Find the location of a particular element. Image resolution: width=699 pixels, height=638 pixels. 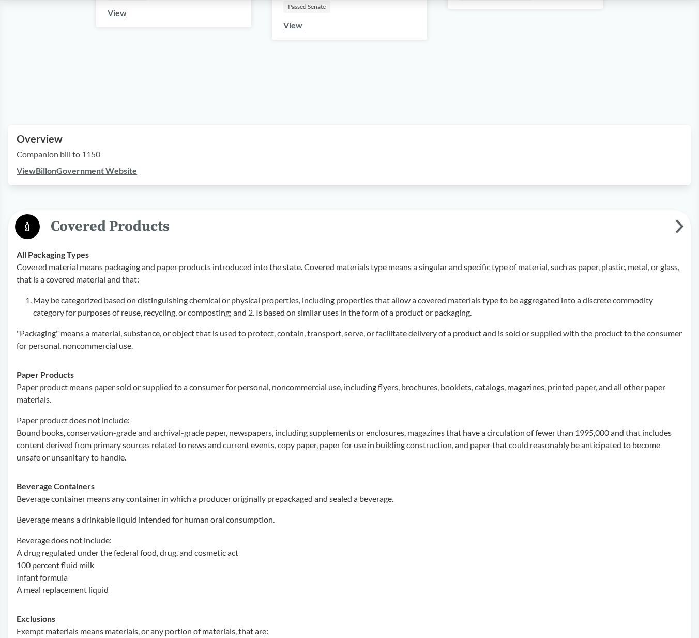

p: "Packaging" means a material, substance, or object that is used to protect, contain, transport, s... is located at coordinates (350, 339).